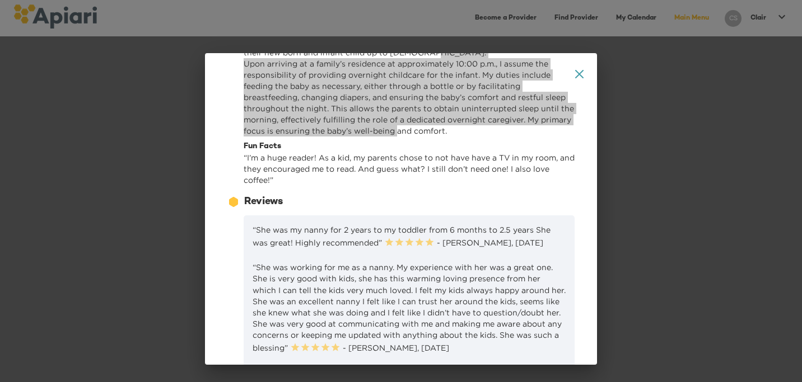  What do you see at coordinates (263, 202) in the screenshot?
I see `div: Reviews` at bounding box center [263, 202].